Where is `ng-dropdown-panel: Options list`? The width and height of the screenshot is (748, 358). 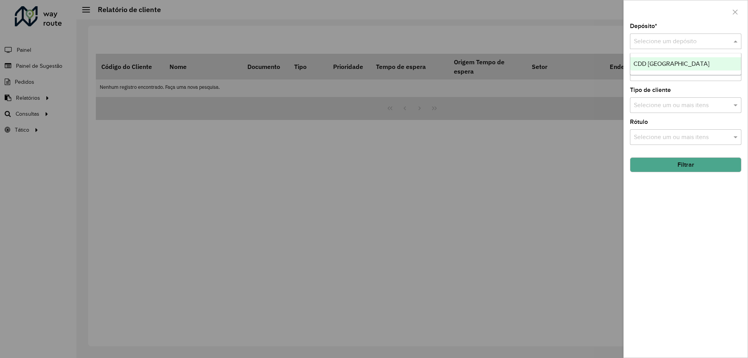
ng-dropdown-panel: Options list is located at coordinates (685, 64).